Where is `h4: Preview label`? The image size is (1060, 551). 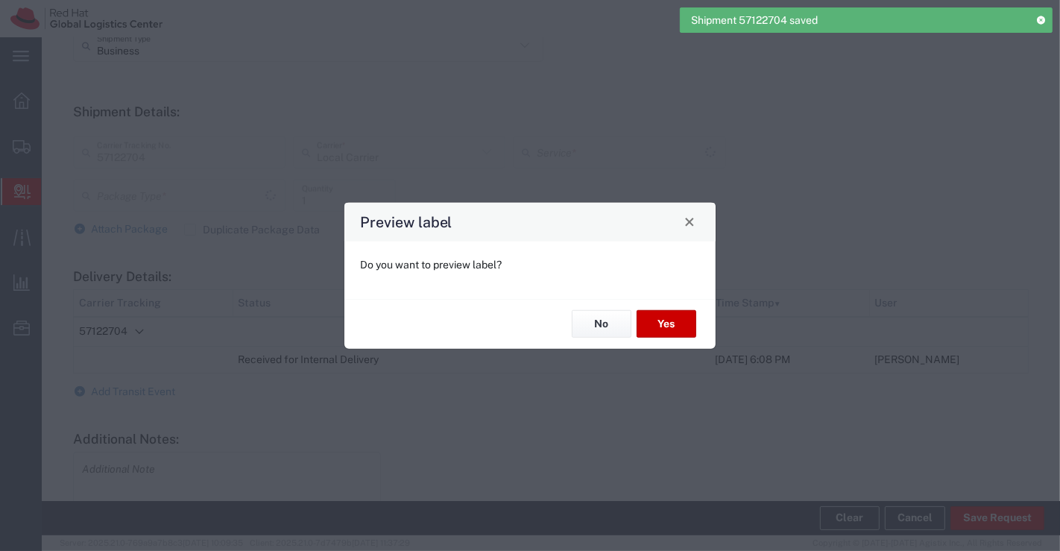 h4: Preview label is located at coordinates (406, 221).